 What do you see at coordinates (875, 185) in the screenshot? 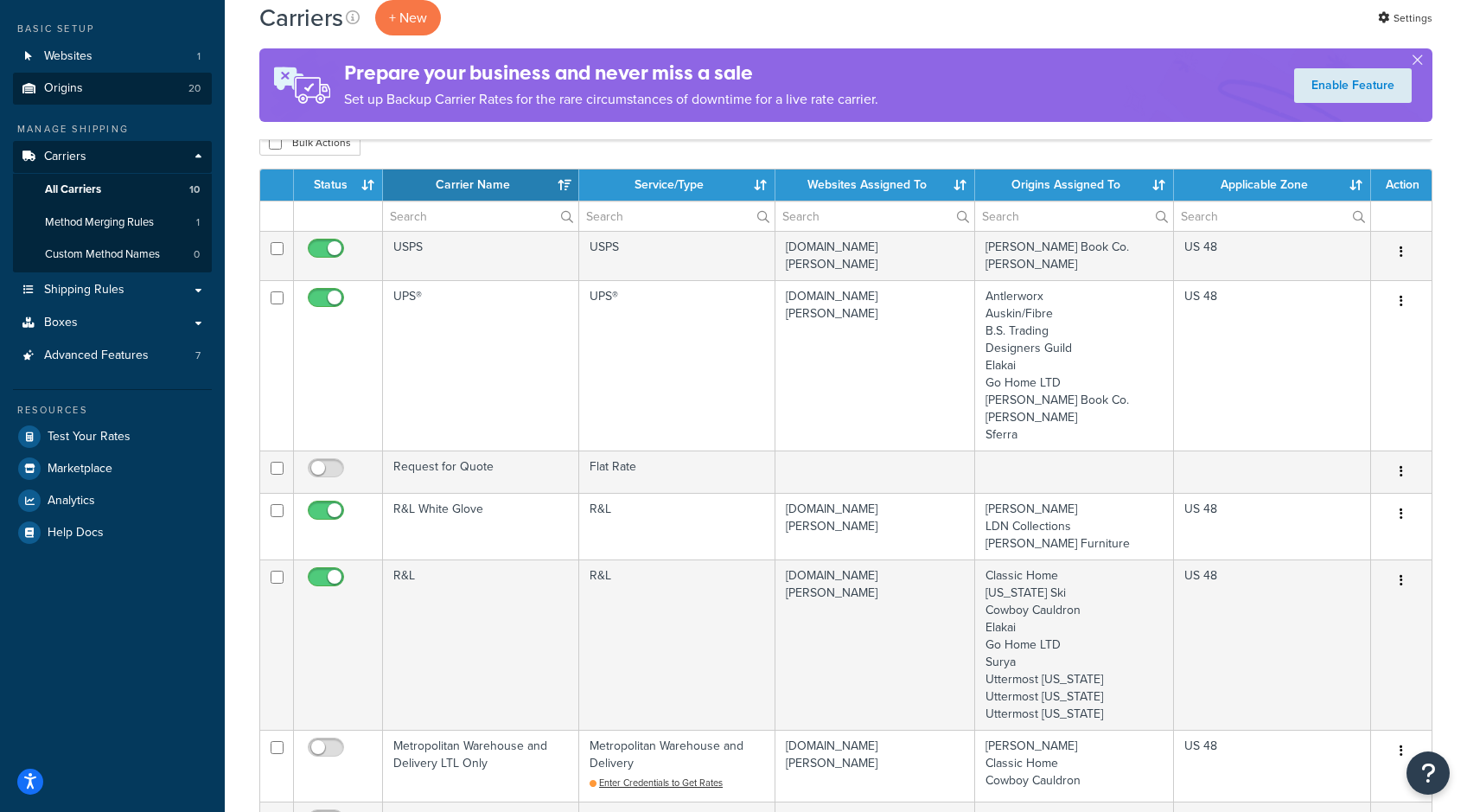
I see `th: Websites Assigned To: activate to sort column ascending` at bounding box center [875, 185].